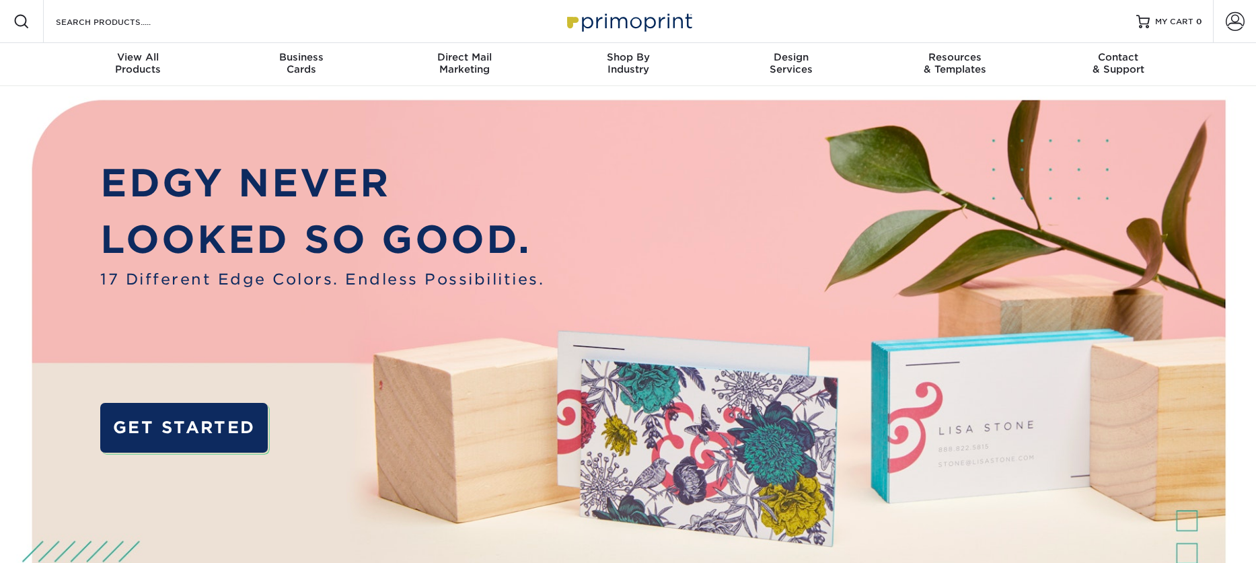 The image size is (1256, 563). Describe the element at coordinates (138, 65) in the screenshot. I see `a: View AllProducts` at that location.